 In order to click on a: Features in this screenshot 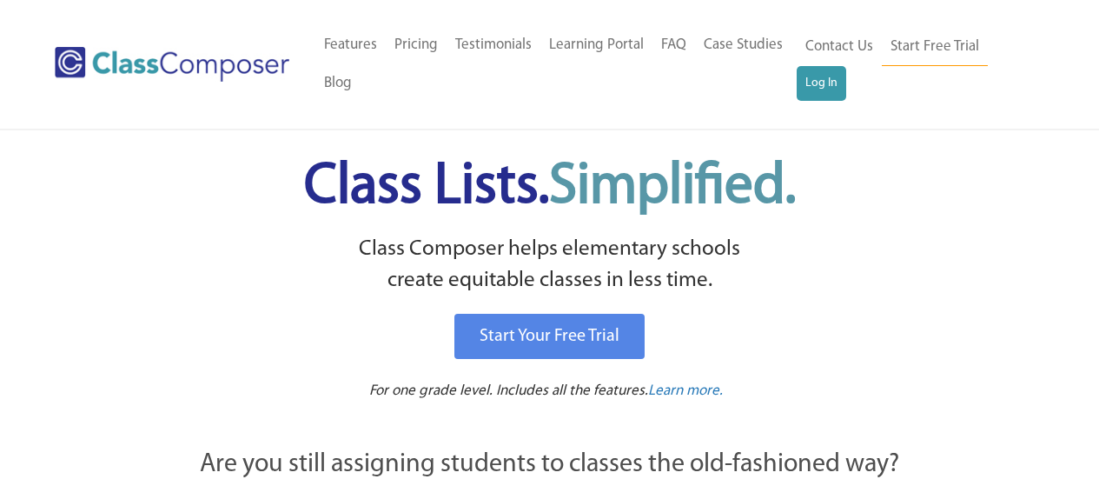, I will do `click(350, 45)`.